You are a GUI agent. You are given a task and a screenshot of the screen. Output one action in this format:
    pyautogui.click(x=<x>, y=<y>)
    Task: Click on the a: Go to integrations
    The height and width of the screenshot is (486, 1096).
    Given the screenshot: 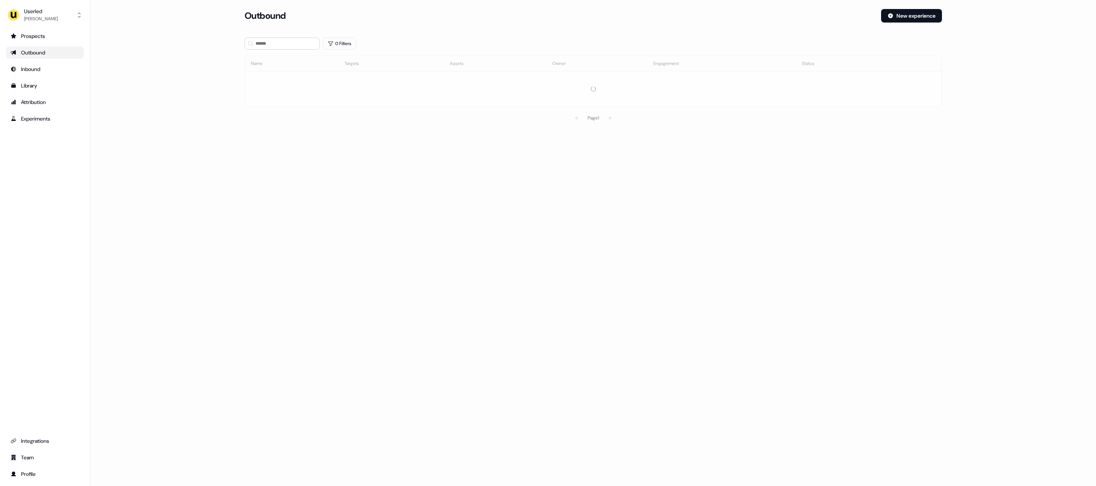 What is the action you would take?
    pyautogui.click(x=45, y=441)
    